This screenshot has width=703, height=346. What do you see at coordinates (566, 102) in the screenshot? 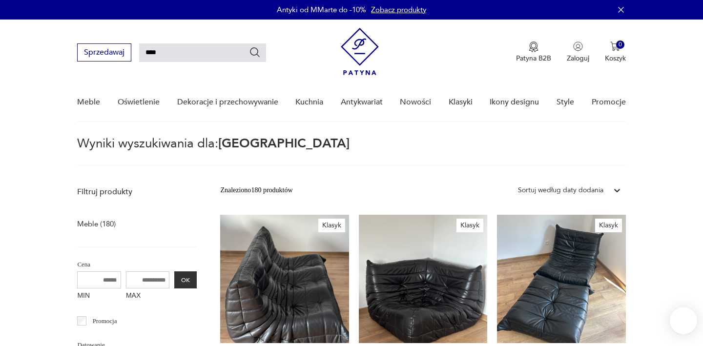
I see `a: Style` at bounding box center [566, 102].